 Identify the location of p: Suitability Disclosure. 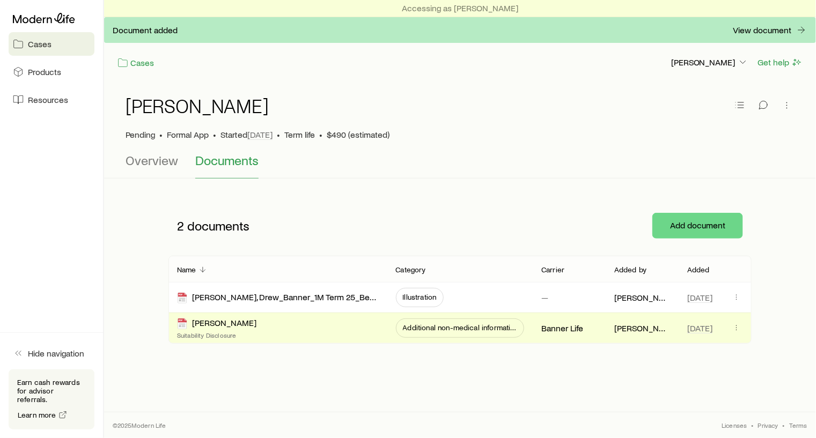
(217, 335).